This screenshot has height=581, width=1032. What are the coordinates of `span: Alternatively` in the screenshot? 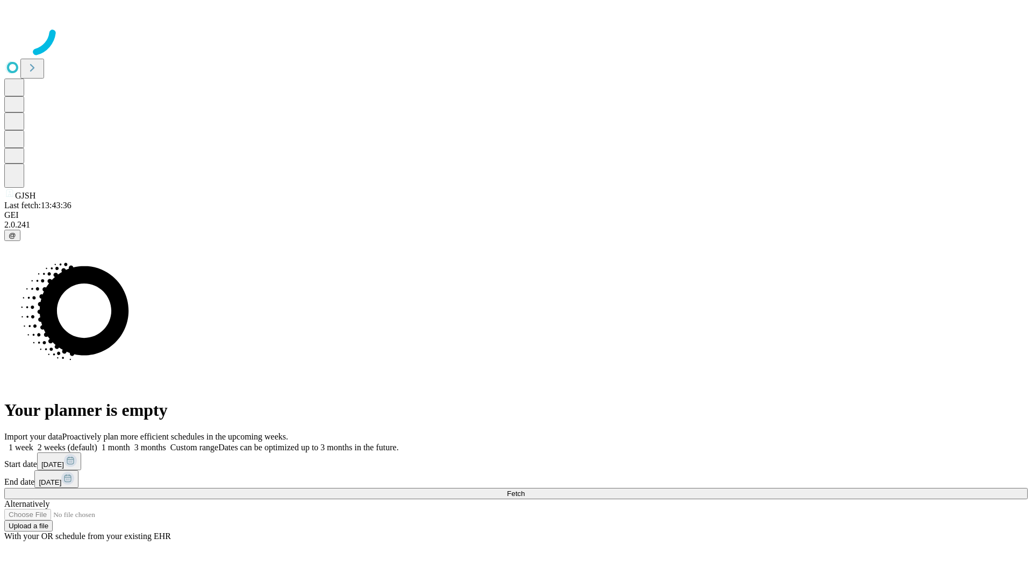 It's located at (27, 503).